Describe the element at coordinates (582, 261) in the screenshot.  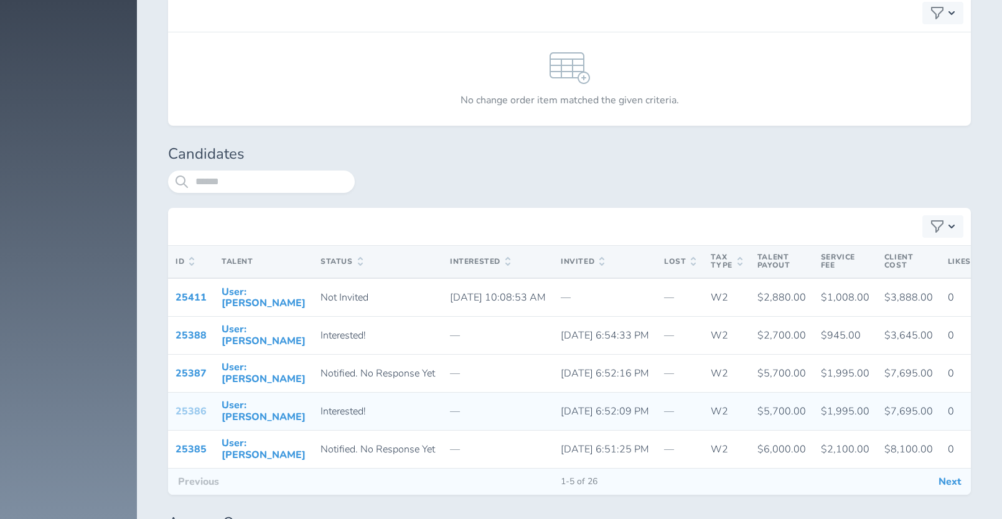
I see `span: Invited` at that location.